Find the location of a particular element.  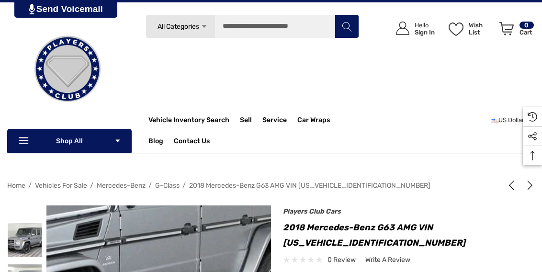

a: Previous is located at coordinates (513, 185).